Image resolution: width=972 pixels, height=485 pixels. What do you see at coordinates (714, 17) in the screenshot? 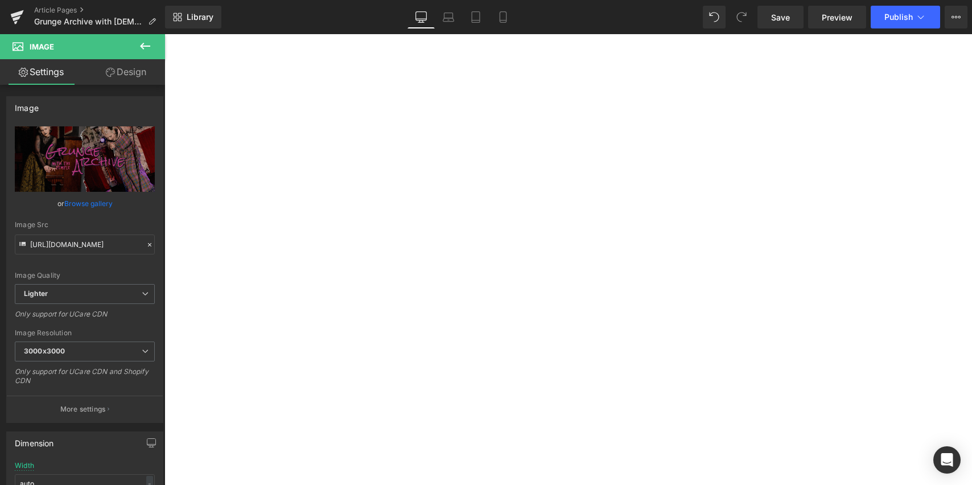
I see `button: Undo` at bounding box center [714, 17].